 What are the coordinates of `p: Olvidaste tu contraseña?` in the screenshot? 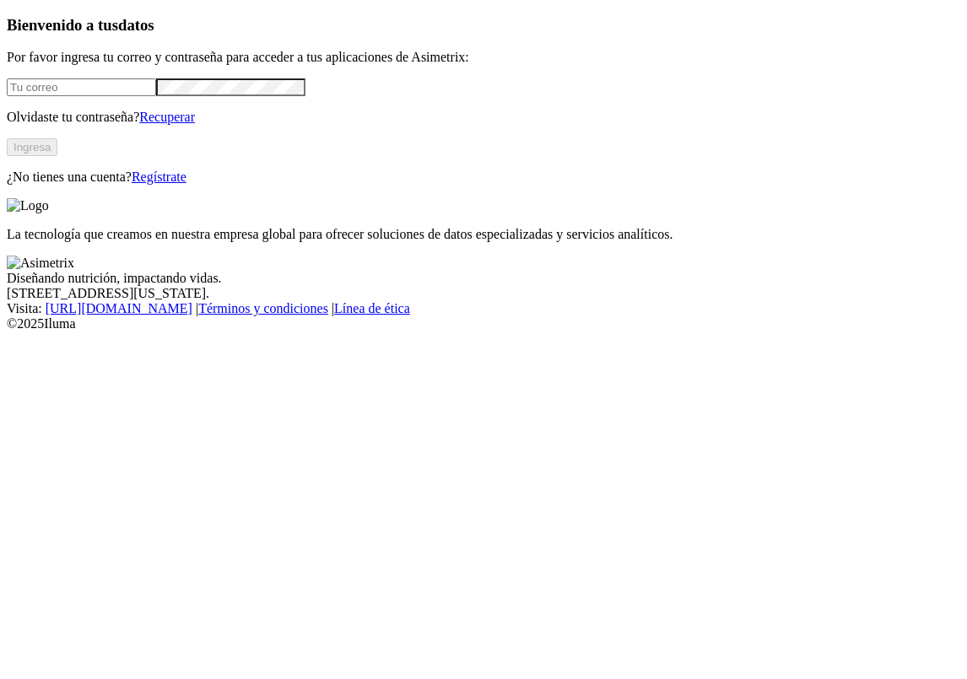 It's located at (483, 117).